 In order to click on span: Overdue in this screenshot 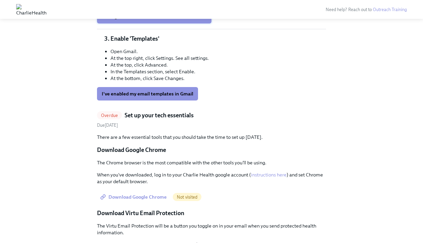, I will do `click(109, 115)`.